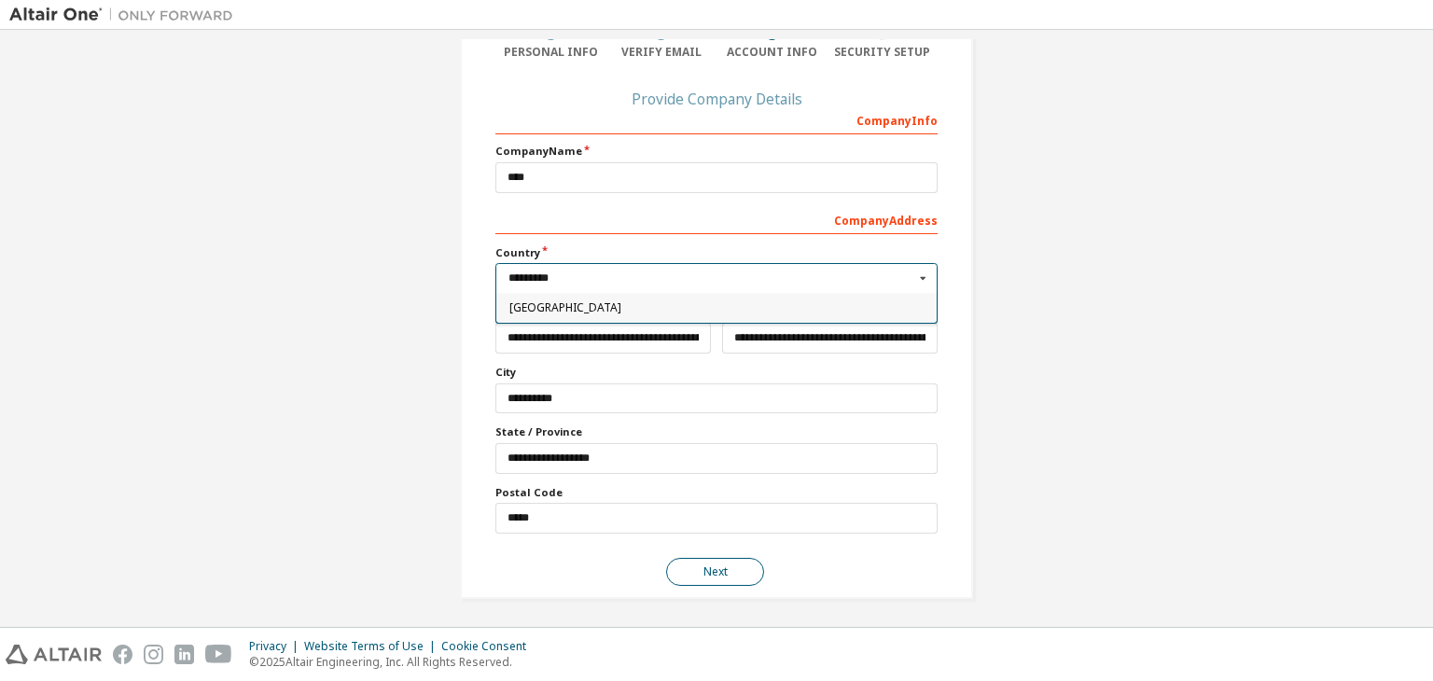 The width and height of the screenshot is (1433, 681). I want to click on div: Website Terms of Use, so click(372, 647).